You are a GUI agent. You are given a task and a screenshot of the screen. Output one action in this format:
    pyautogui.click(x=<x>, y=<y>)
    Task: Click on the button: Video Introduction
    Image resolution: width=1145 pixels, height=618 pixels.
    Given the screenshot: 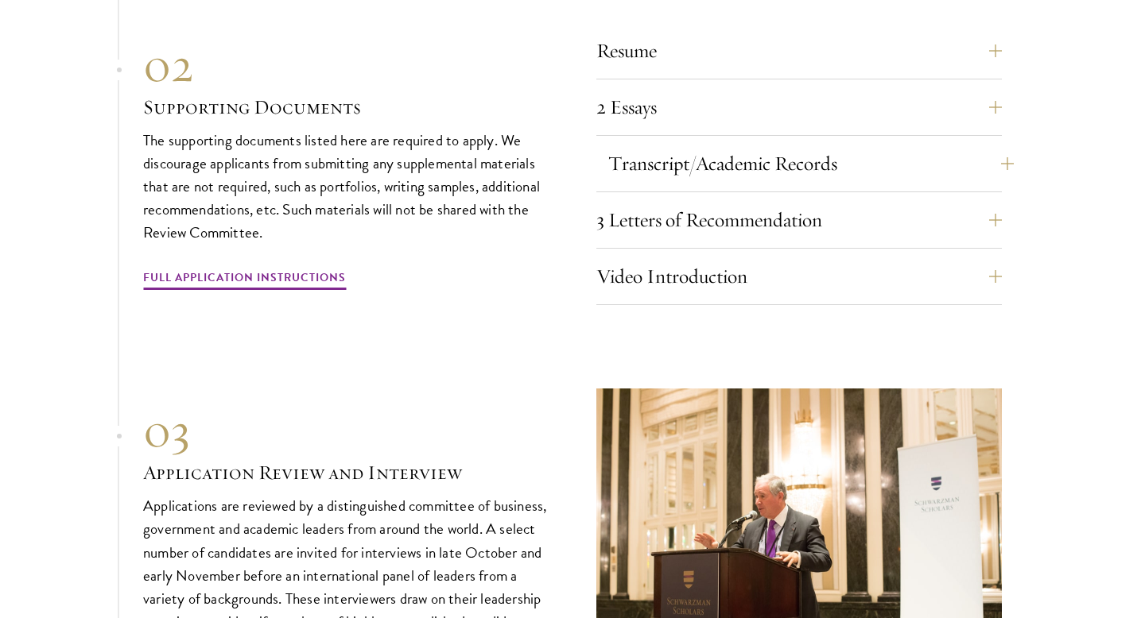 What is the action you would take?
    pyautogui.click(x=799, y=277)
    